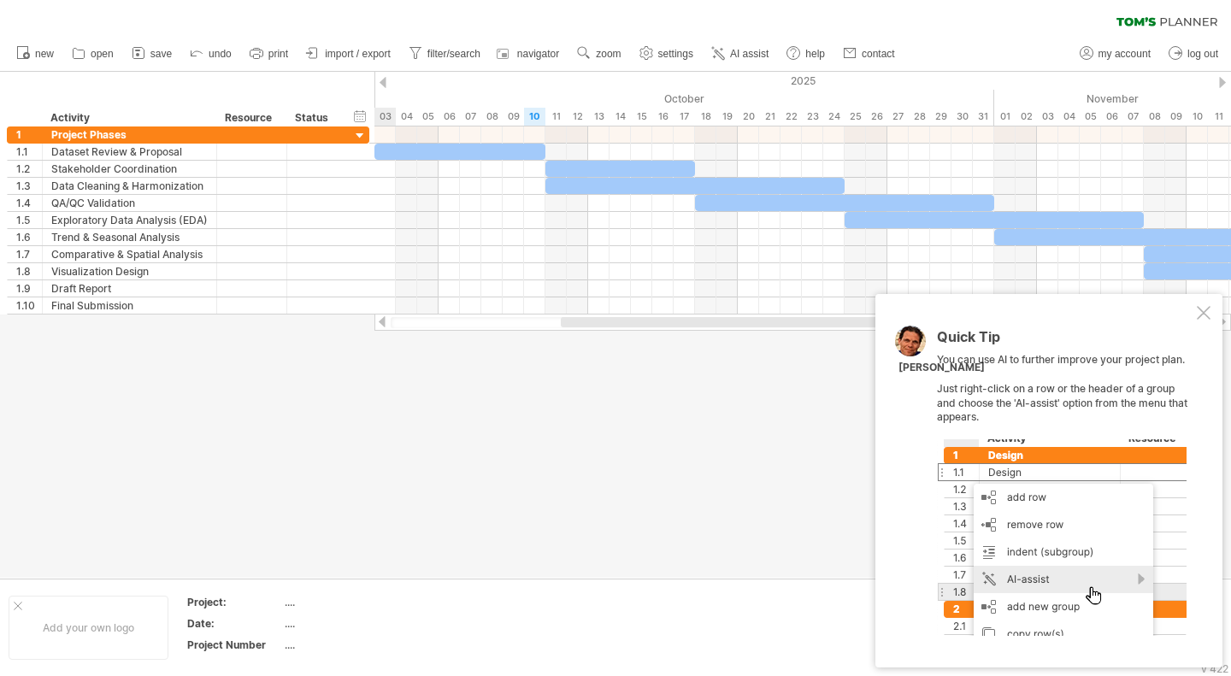  I want to click on div: Exploratory Data Analysis (EDA), so click(129, 220).